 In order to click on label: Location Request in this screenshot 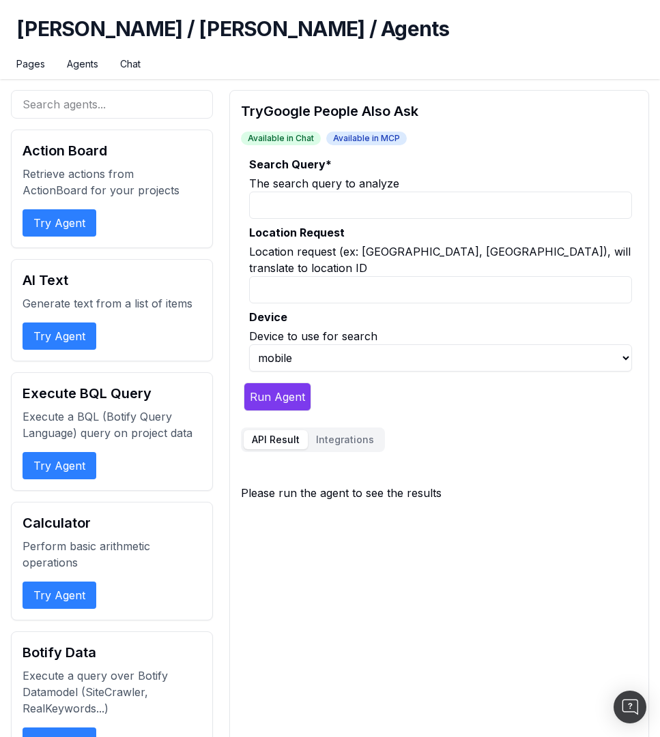, I will do `click(440, 233)`.